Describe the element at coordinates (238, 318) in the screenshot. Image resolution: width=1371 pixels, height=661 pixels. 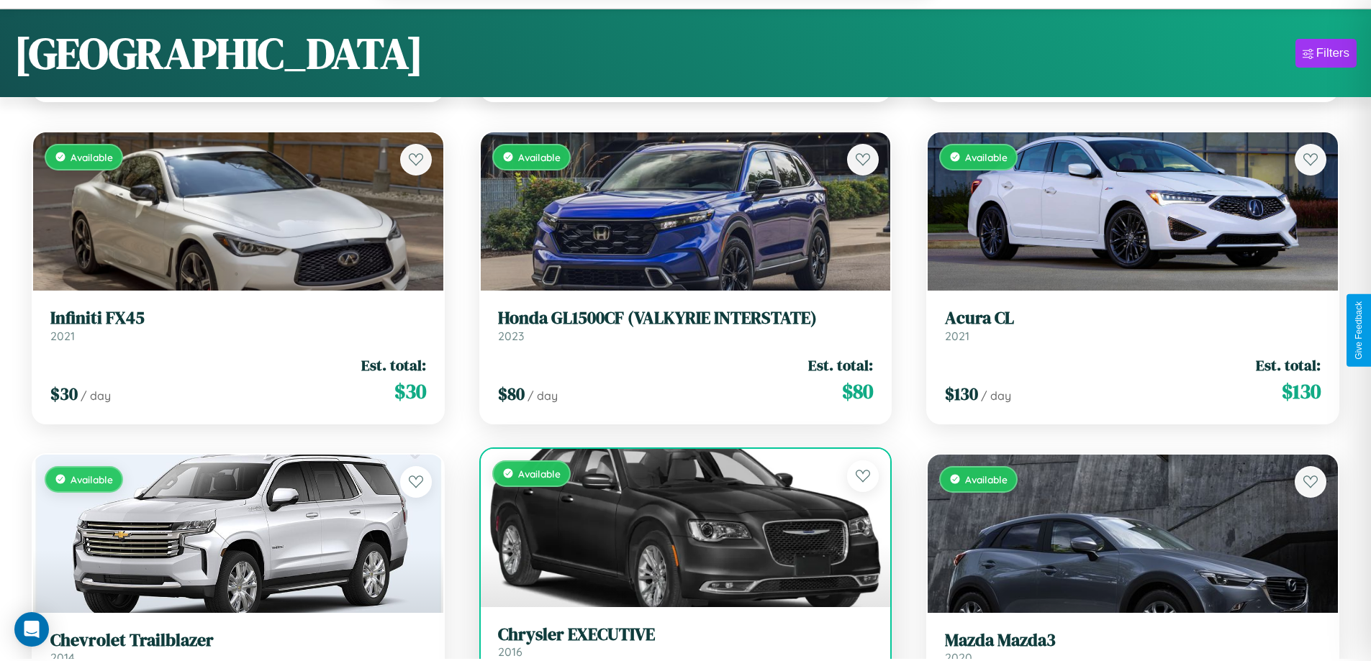
I see `h3: Infiniti FX45` at that location.